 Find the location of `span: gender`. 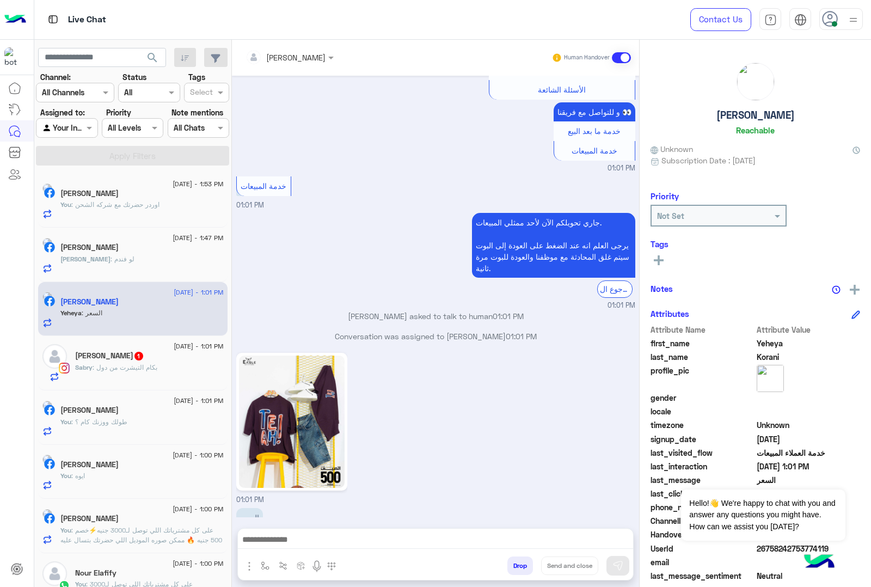

span: gender is located at coordinates (702, 397).